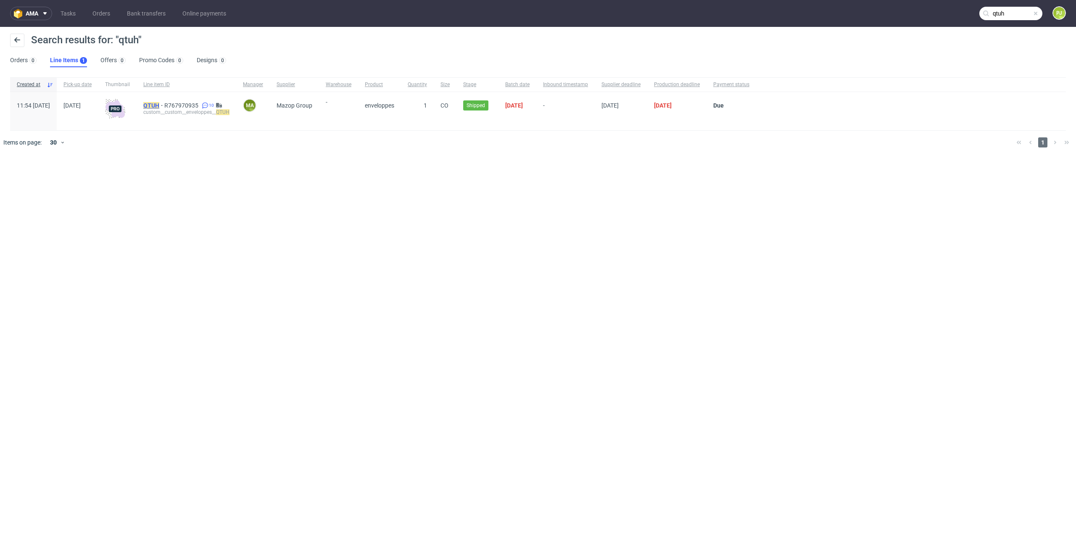 Image resolution: width=1076 pixels, height=534 pixels. What do you see at coordinates (53, 143) in the screenshot?
I see `div: 30` at bounding box center [53, 143].